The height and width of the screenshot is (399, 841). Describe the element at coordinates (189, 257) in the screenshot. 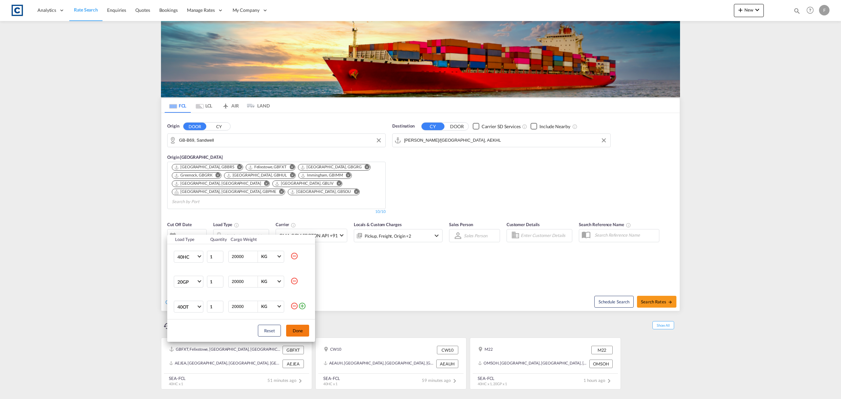

I see `md-select: Choose: 40HC` at that location.